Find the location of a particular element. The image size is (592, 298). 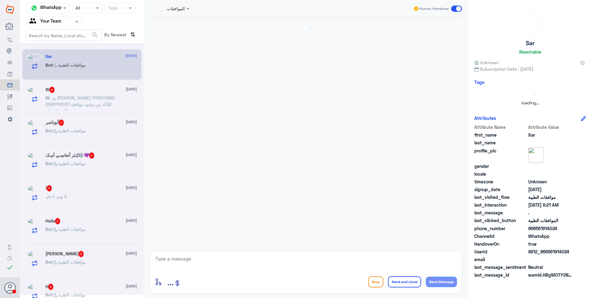

span: ChannelId is located at coordinates (501, 236).